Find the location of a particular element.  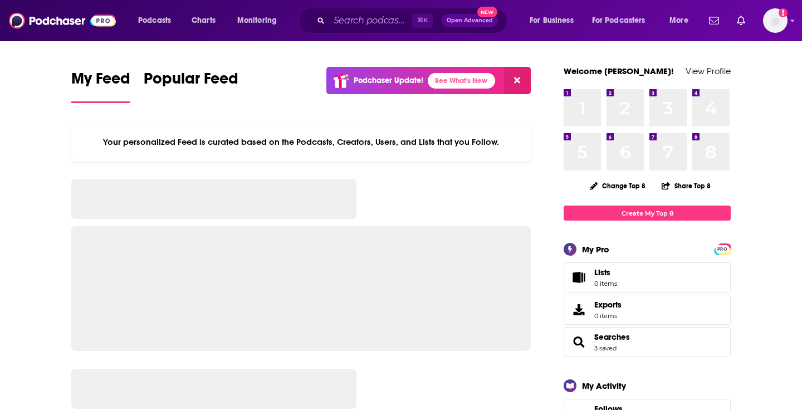

a: Charts is located at coordinates (203, 21).